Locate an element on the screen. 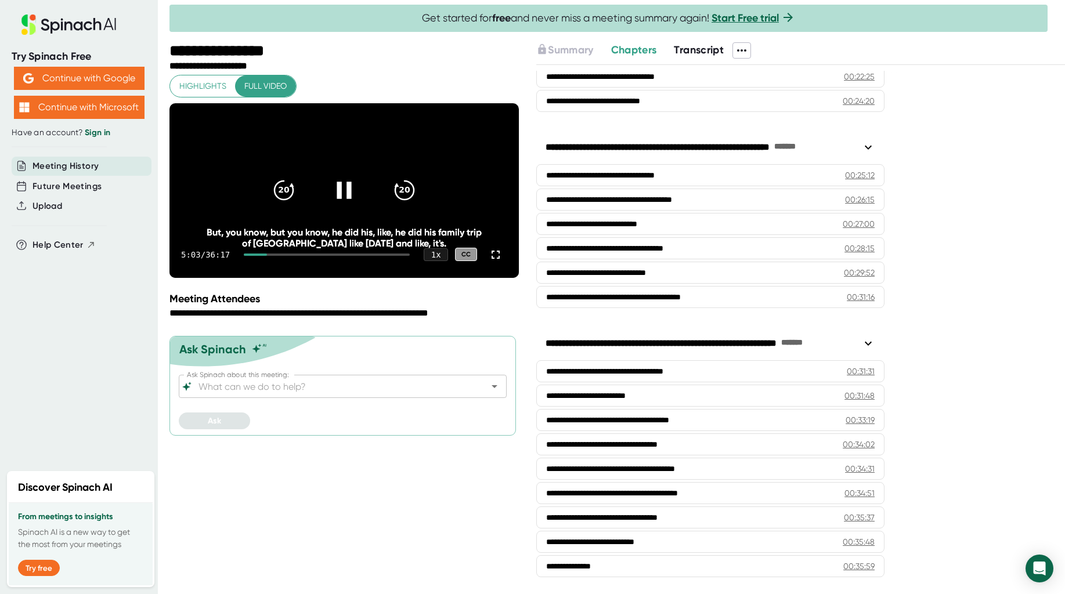  div: 5:03 / 36:17 is located at coordinates (205, 255).